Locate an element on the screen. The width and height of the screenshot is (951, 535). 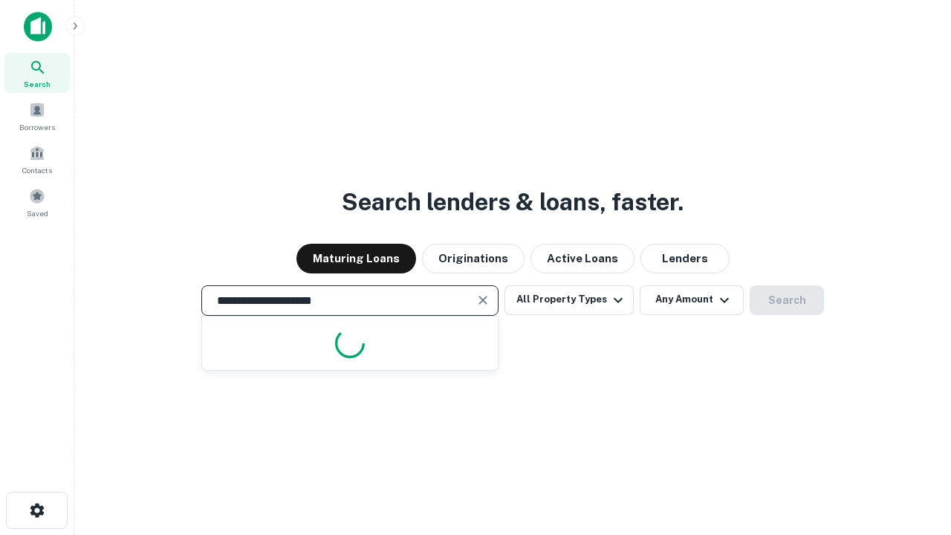
h3: Search lenders & loans, faster. is located at coordinates (512, 202).